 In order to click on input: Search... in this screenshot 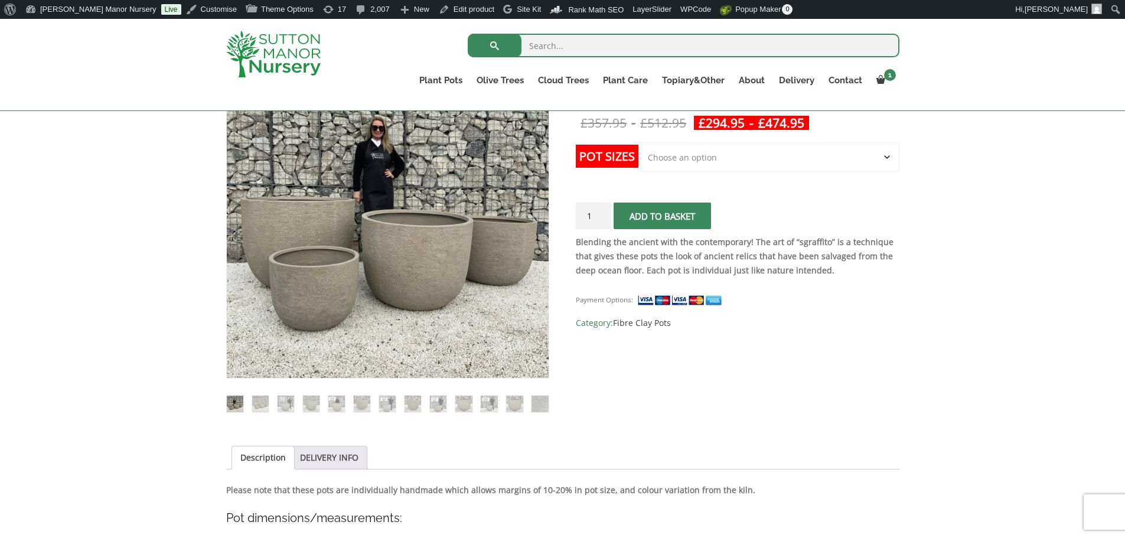, I will do `click(684, 45)`.